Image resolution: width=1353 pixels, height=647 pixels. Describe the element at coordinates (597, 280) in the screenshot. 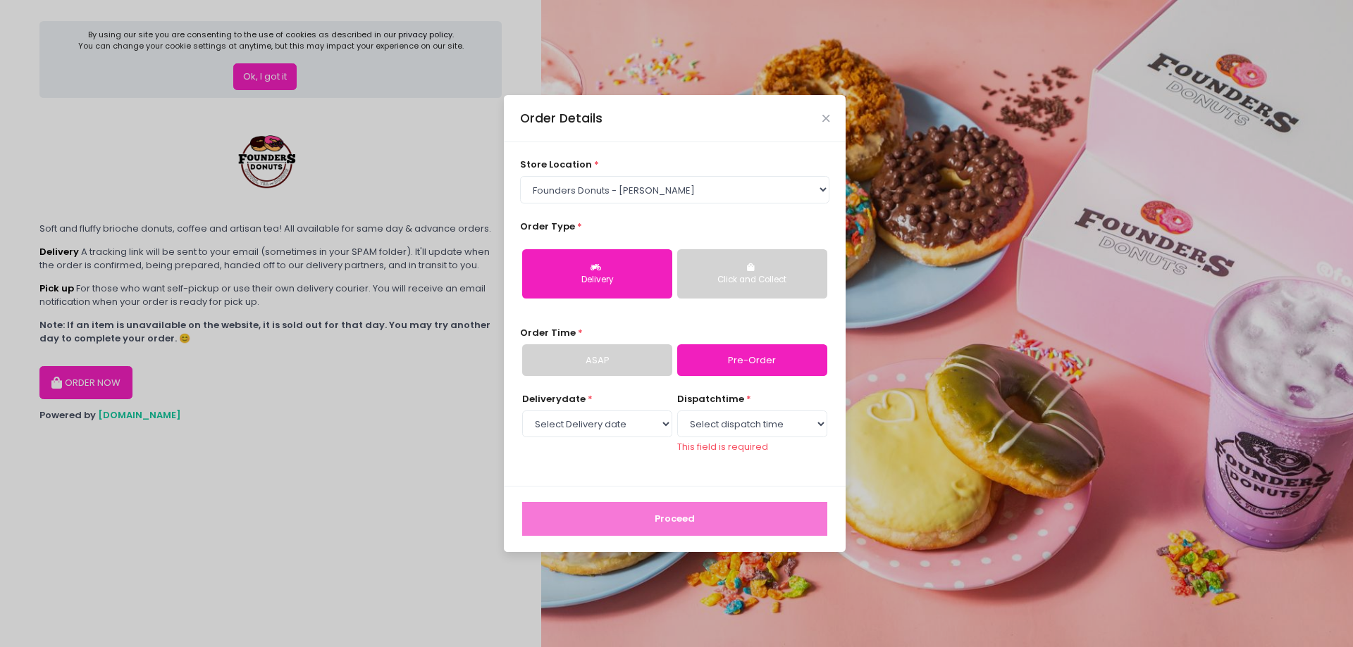

I see `div: Delivery` at that location.